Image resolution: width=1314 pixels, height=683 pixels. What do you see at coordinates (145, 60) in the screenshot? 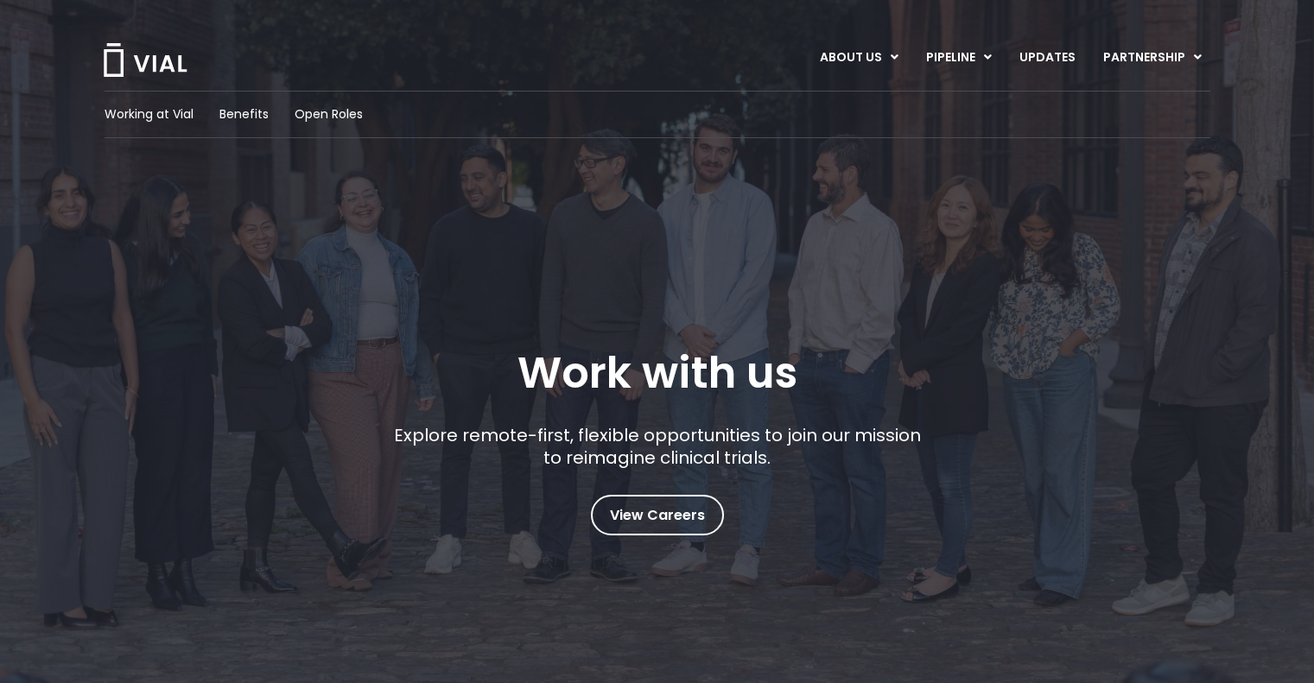
I see `img: Vial Logo` at bounding box center [145, 60].